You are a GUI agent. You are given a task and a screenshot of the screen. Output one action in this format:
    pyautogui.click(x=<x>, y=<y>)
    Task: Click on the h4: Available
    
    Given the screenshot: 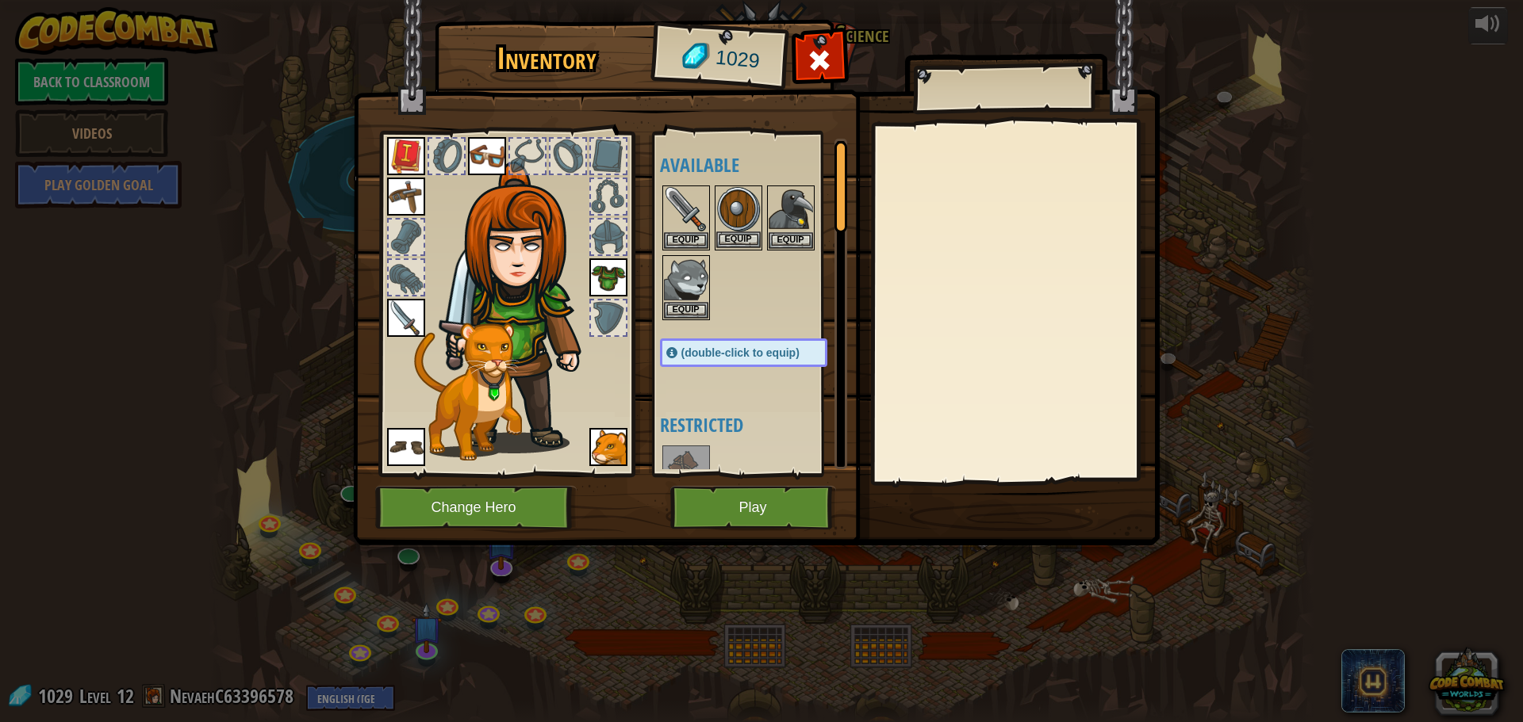 What is the action you would take?
    pyautogui.click(x=759, y=165)
    